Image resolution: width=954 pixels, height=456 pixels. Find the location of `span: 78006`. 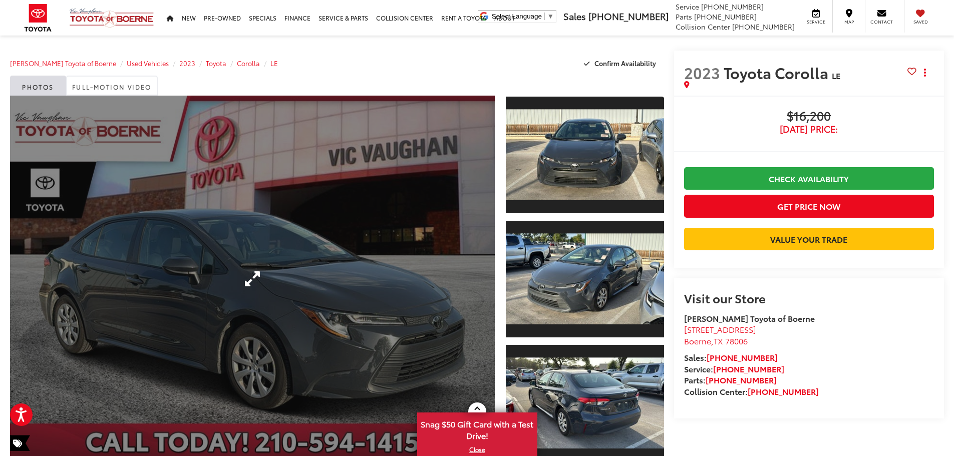

span: 78006 is located at coordinates (736, 340).